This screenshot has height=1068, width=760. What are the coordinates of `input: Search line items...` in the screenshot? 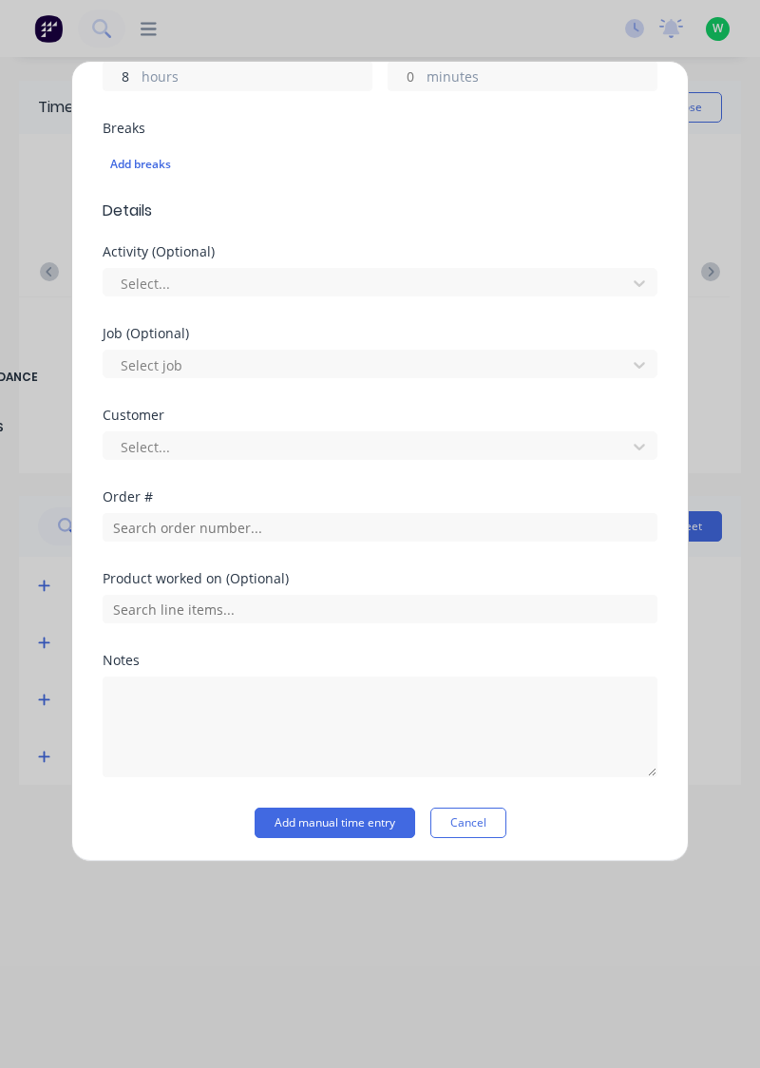 It's located at (380, 609).